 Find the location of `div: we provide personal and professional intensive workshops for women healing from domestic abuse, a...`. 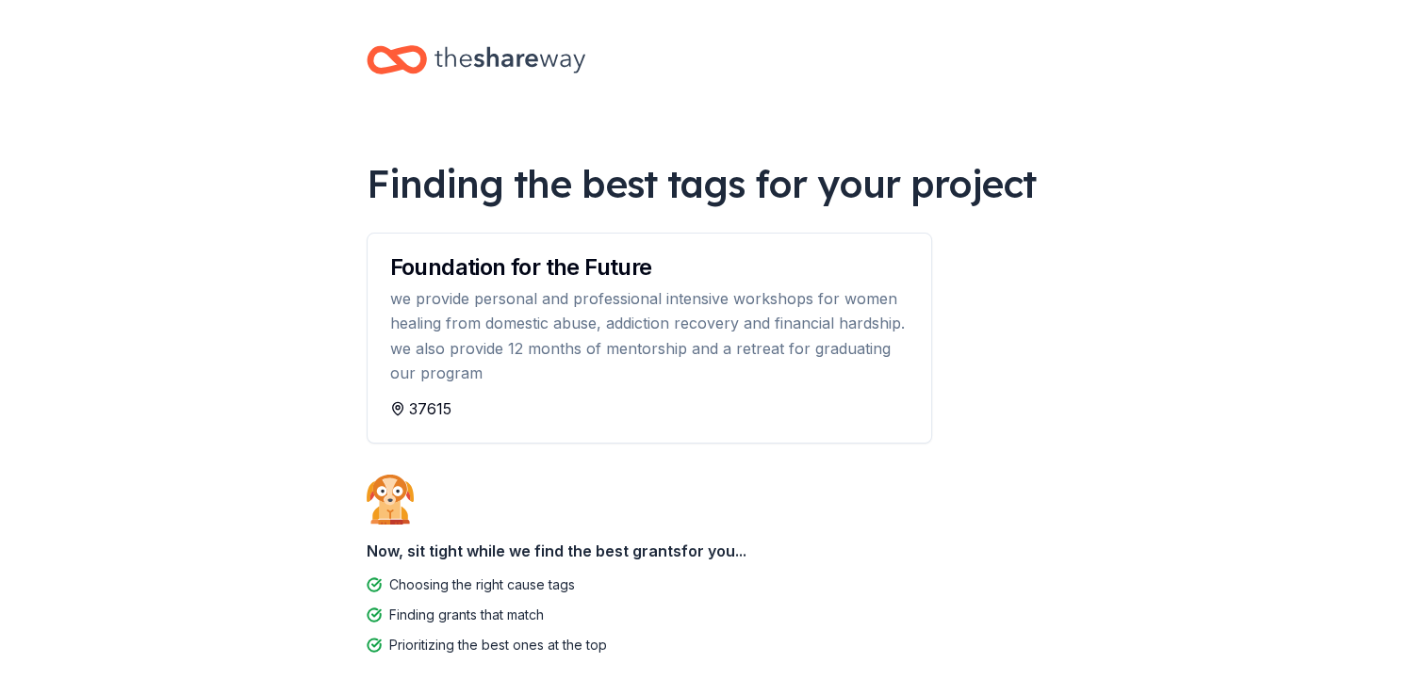

div: we provide personal and professional intensive workshops for women healing from domestic abuse, a... is located at coordinates (649, 336).